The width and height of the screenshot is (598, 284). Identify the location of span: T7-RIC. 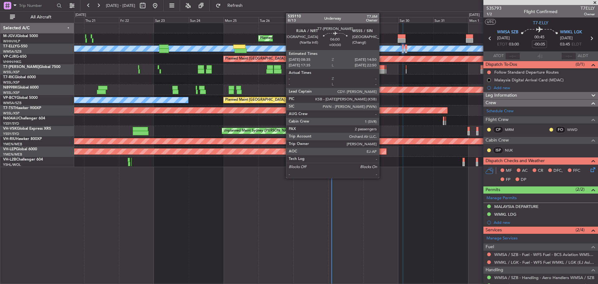
(9, 77).